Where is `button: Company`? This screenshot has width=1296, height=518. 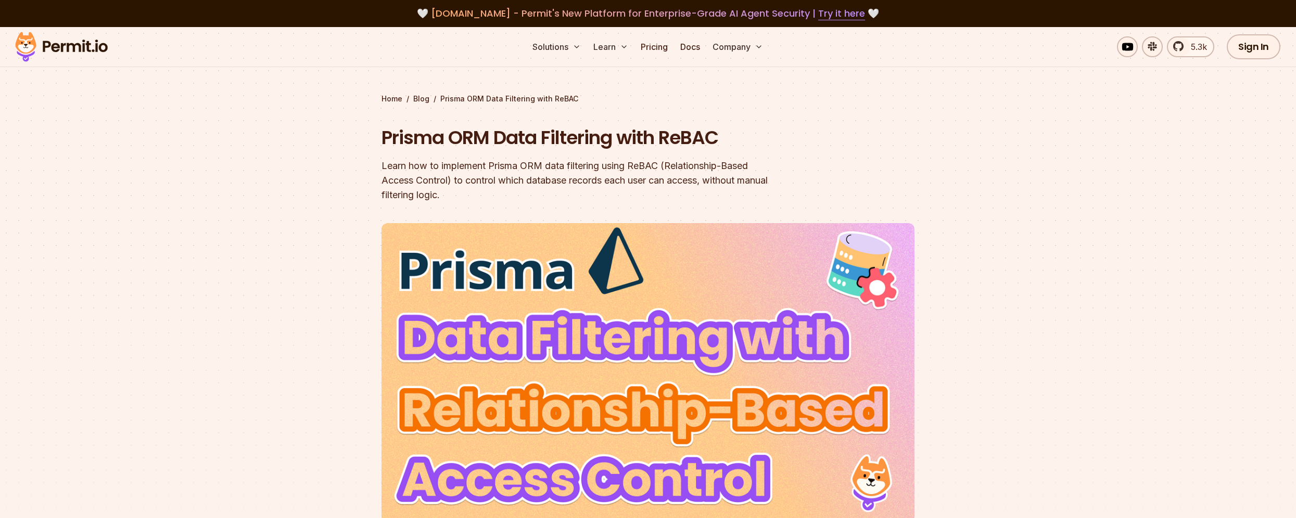 button: Company is located at coordinates (738, 47).